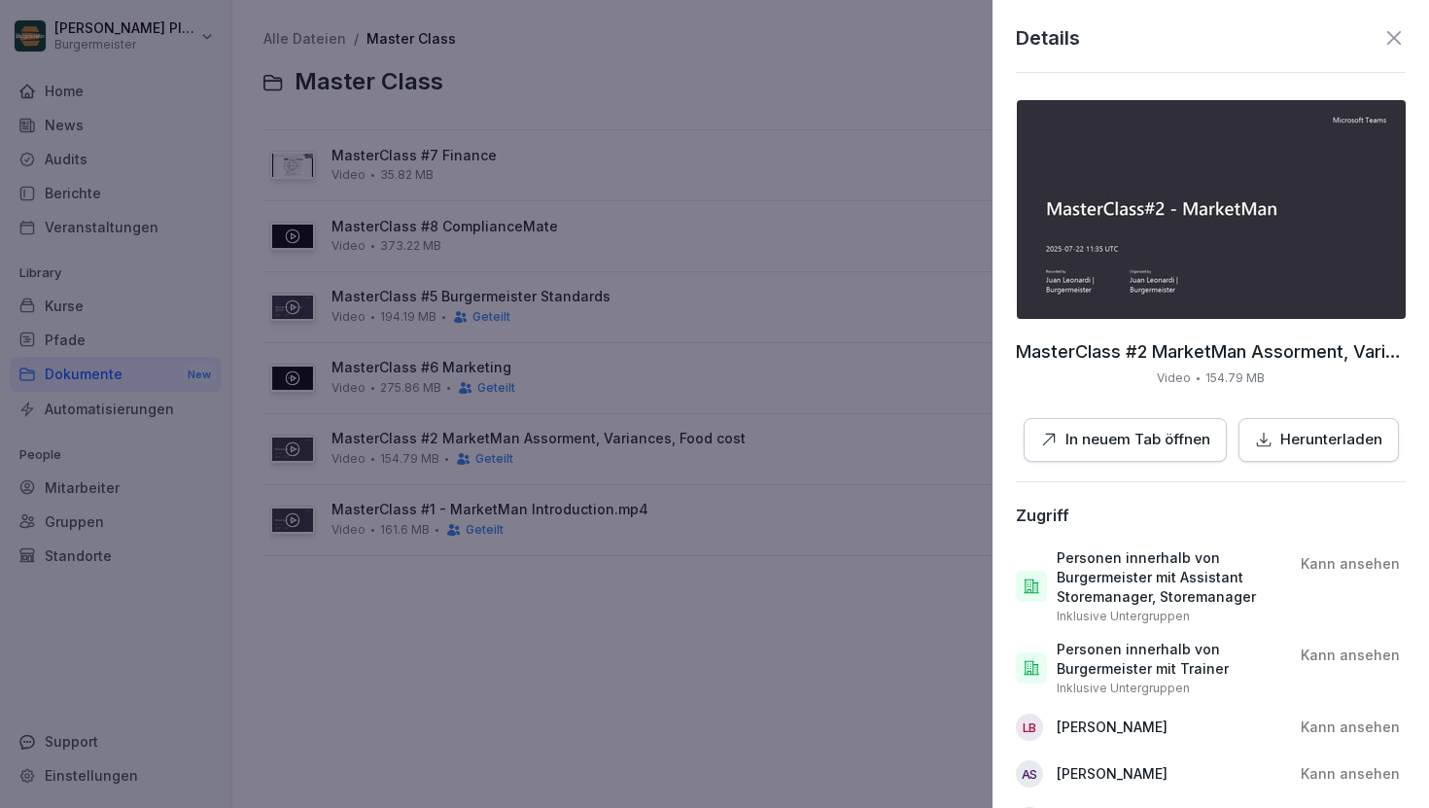 The width and height of the screenshot is (1429, 808). I want to click on p: In neuem Tab öffnen, so click(1137, 439).